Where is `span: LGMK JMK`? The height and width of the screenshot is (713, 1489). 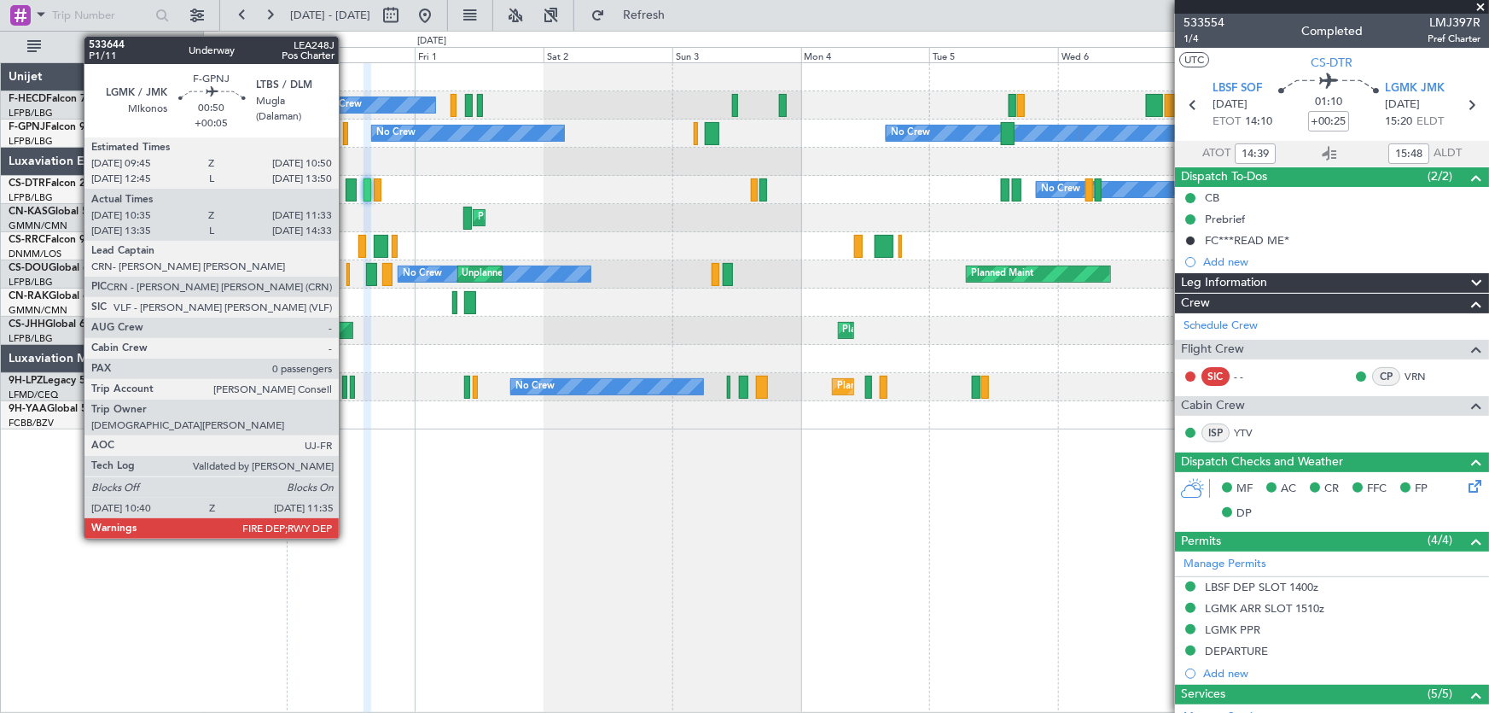 span: LGMK JMK is located at coordinates (1415, 89).